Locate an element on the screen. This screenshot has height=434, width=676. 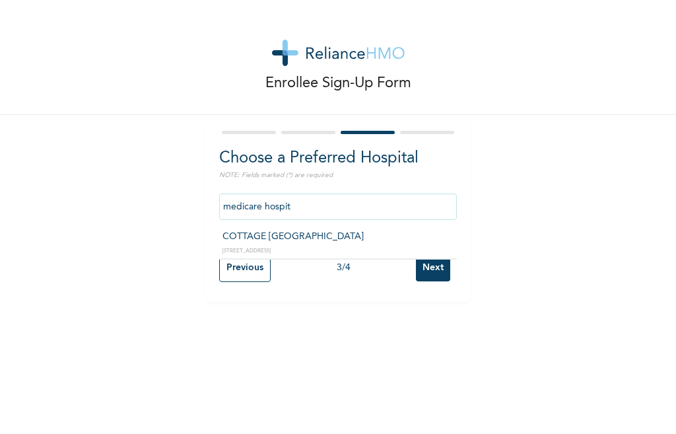
p: Enrollee Sign-Up Form is located at coordinates (338, 83).